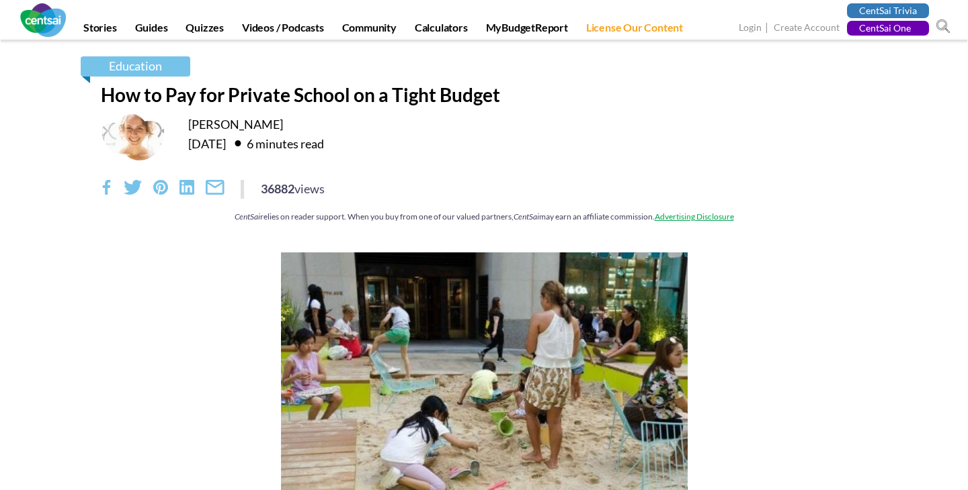 This screenshot has width=968, height=490. Describe the element at coordinates (204, 30) in the screenshot. I see `a: Quizzes` at that location.